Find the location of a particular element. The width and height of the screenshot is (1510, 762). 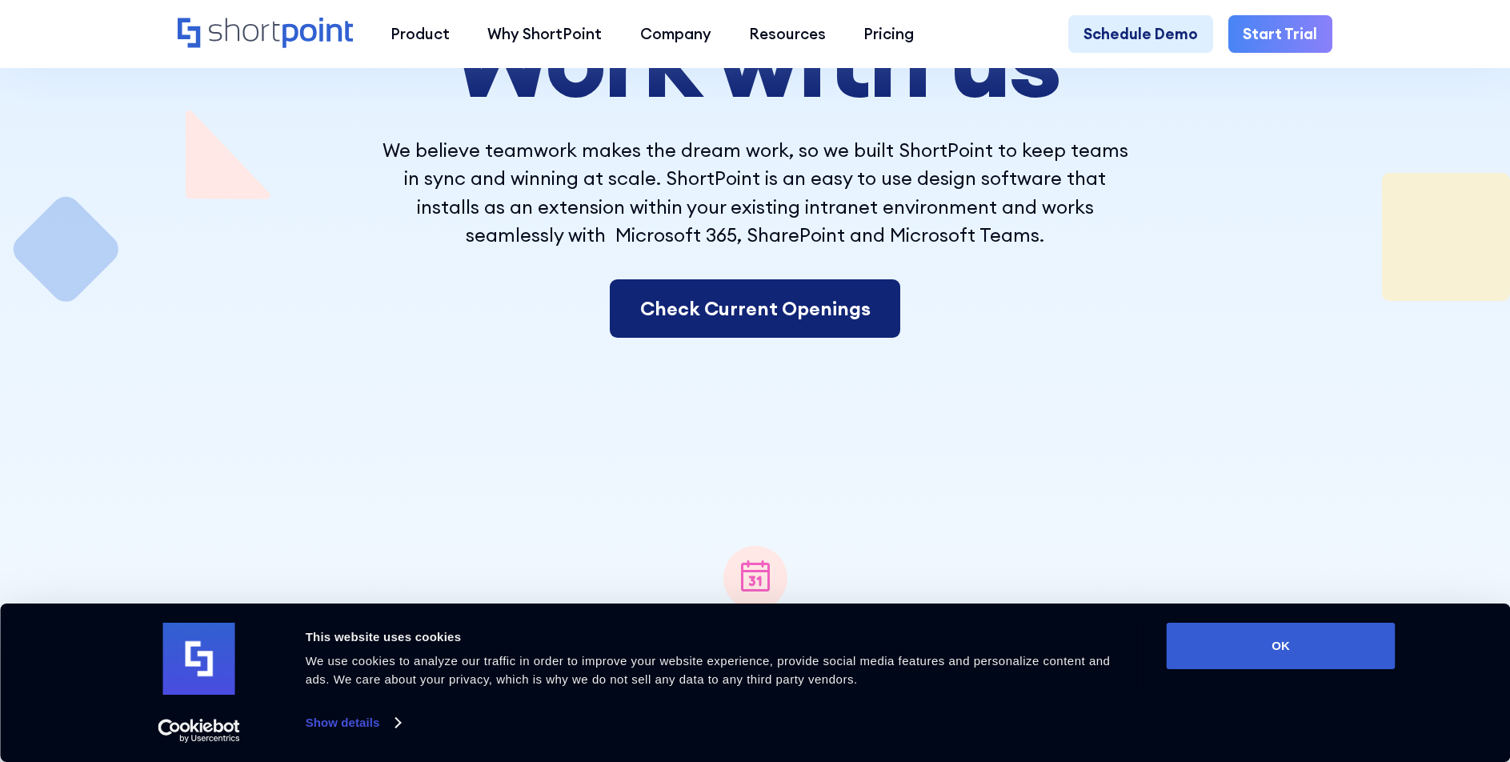

div: Pricing is located at coordinates (888, 34).